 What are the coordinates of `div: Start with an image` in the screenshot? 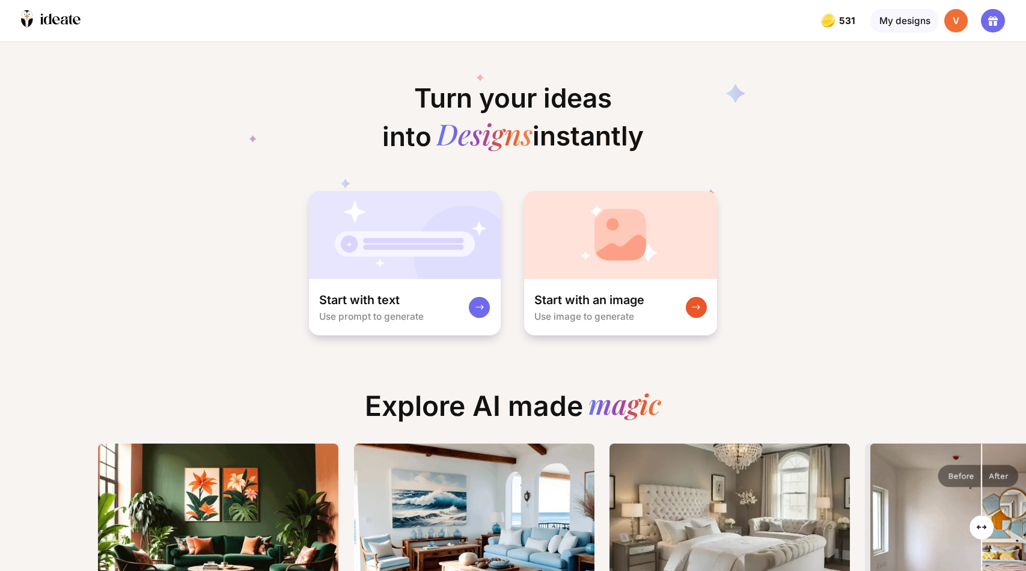 It's located at (589, 300).